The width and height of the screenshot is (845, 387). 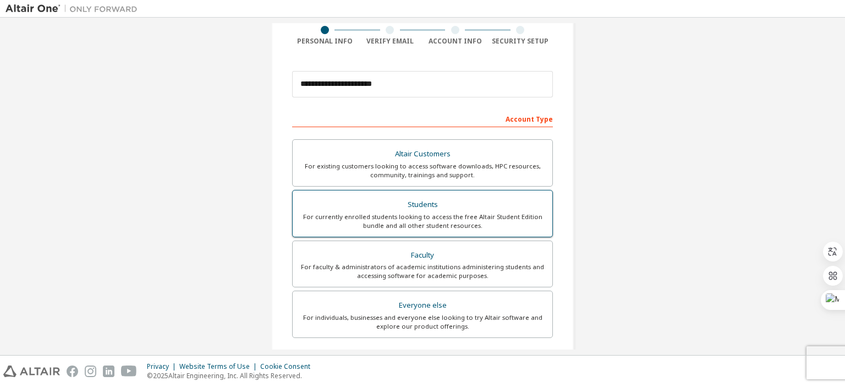 I want to click on img: instagram.svg, so click(x=90, y=371).